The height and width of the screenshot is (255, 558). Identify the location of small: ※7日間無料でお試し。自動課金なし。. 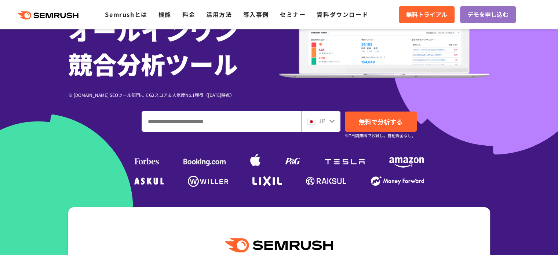
(380, 135).